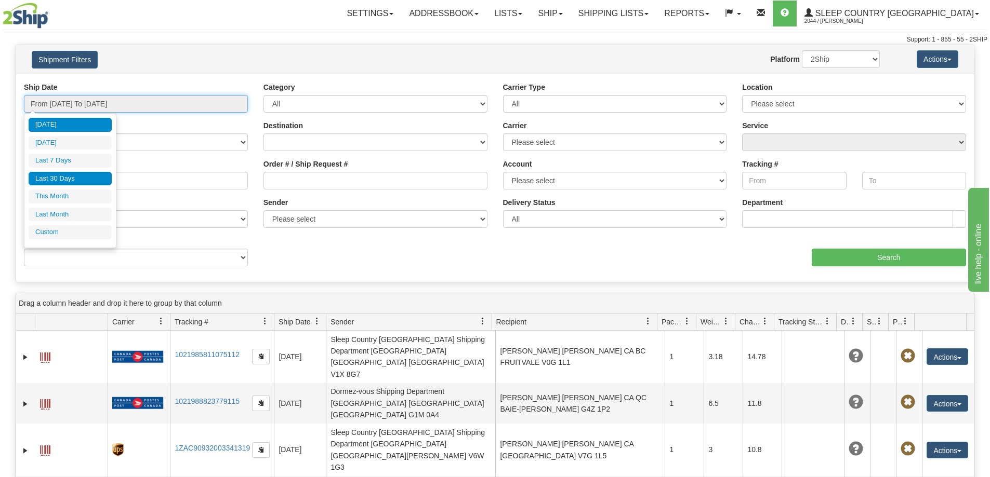 This screenshot has height=477, width=990. I want to click on li: Custom, so click(70, 232).